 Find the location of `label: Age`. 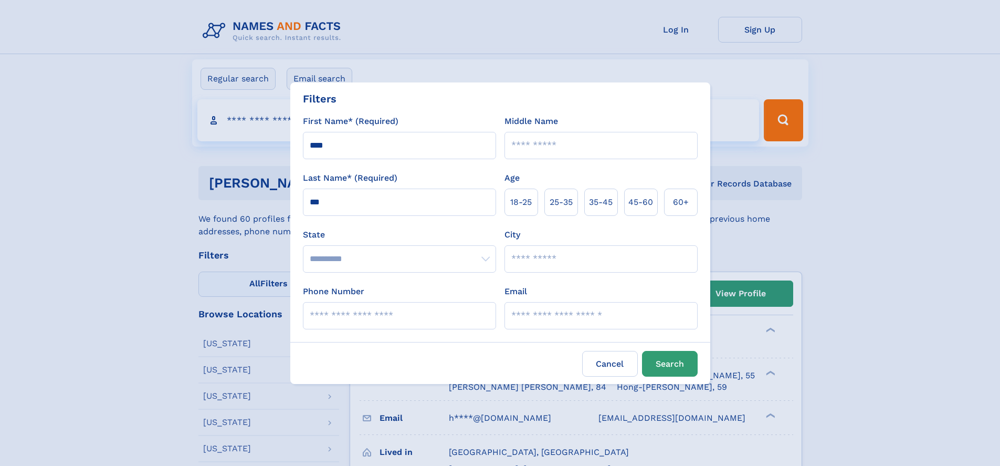

label: Age is located at coordinates (512, 178).